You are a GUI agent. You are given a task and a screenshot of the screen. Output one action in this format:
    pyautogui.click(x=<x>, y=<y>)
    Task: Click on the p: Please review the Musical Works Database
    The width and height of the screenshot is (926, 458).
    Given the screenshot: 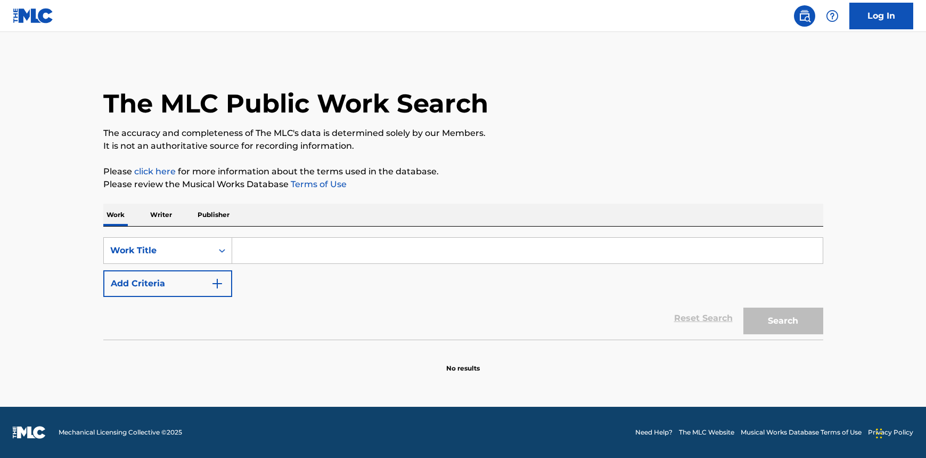 What is the action you would take?
    pyautogui.click(x=463, y=184)
    